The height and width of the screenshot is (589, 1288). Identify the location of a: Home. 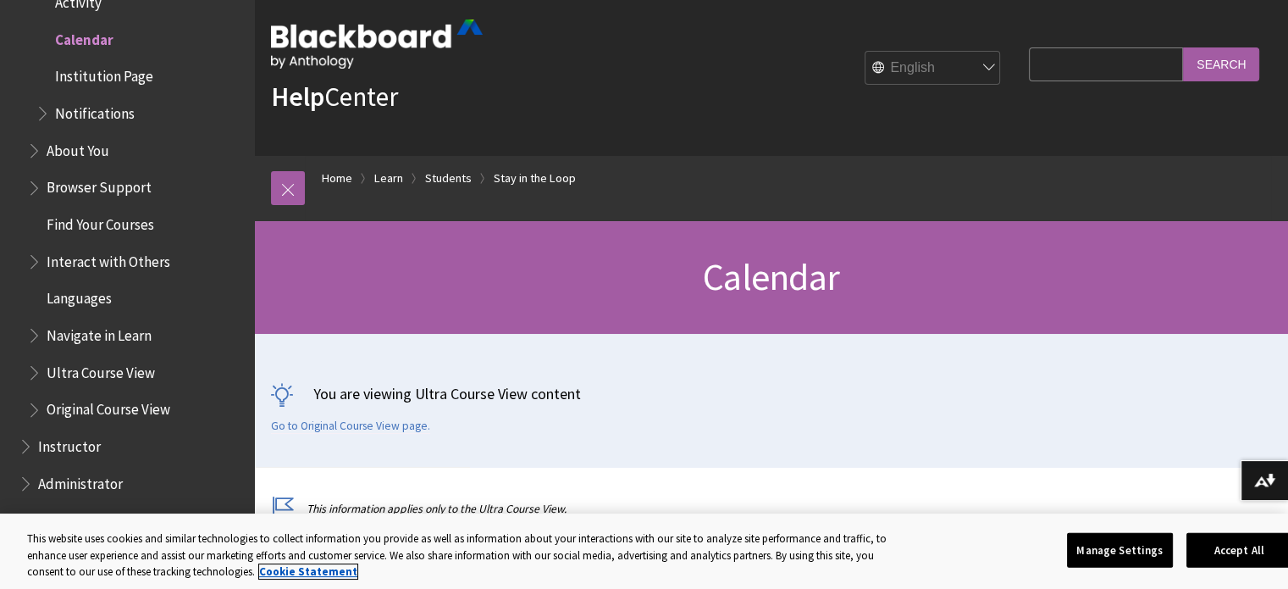
(337, 178).